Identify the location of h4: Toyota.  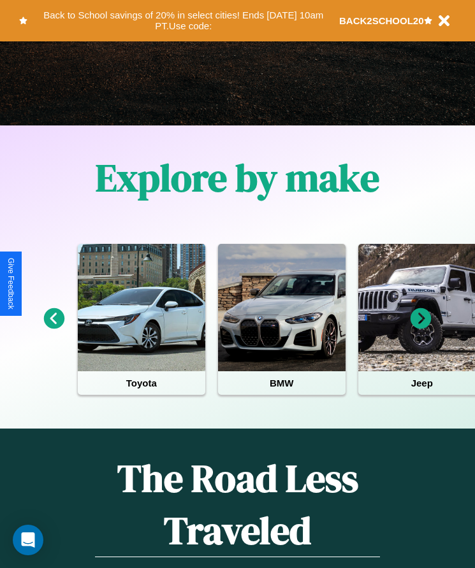
(141, 383).